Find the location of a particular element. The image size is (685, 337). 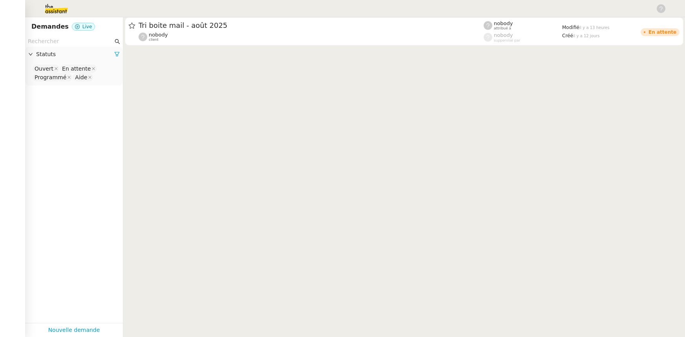

nz-page-header-title: Demandes is located at coordinates (50, 27).